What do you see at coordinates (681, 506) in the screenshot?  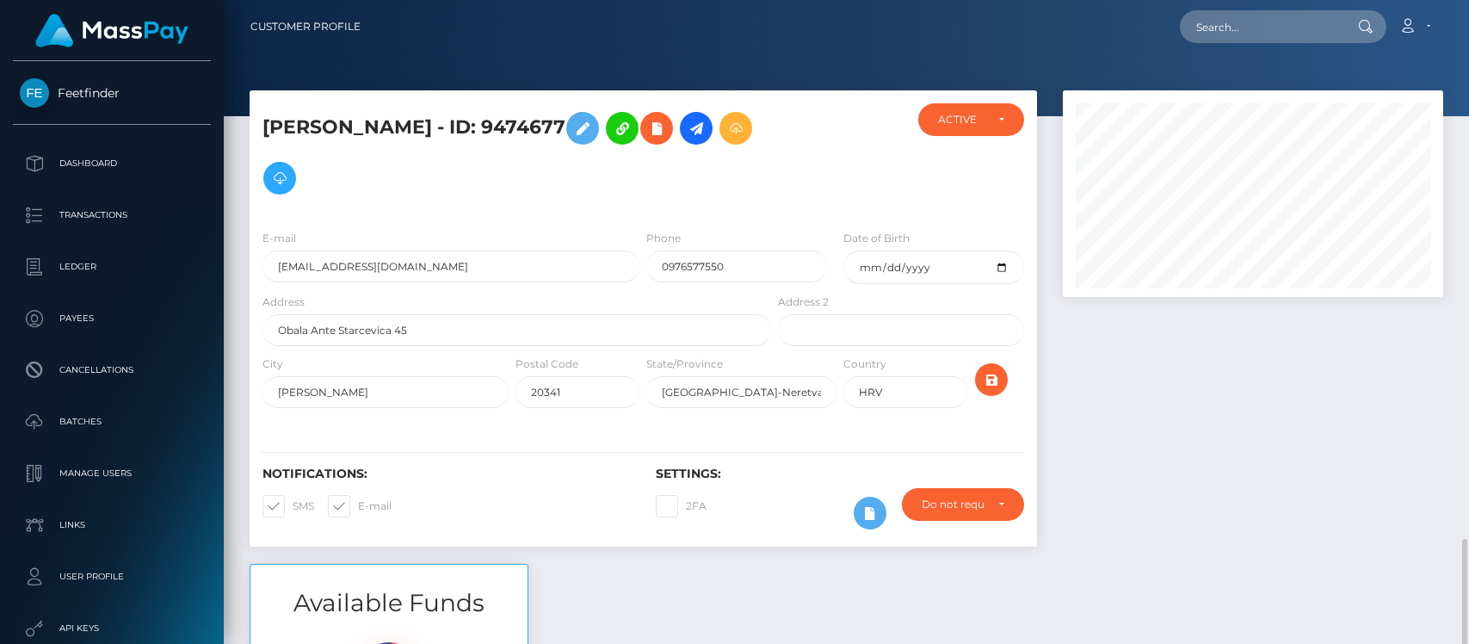 I see `label: 2FA` at bounding box center [681, 506].